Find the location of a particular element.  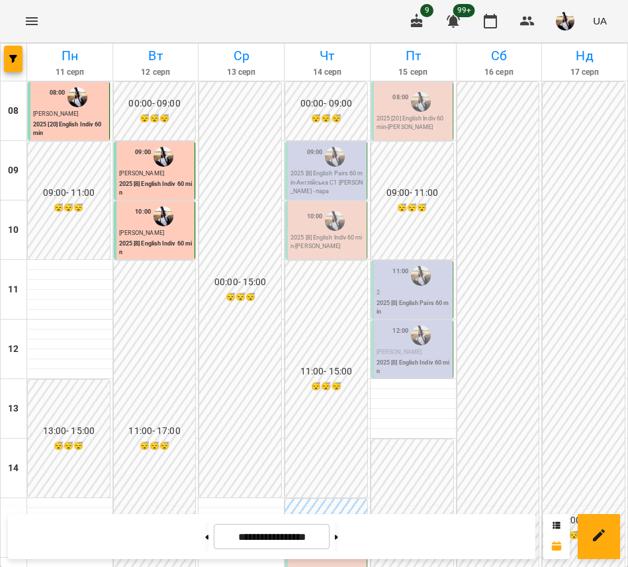

h6: 15 серп is located at coordinates (413, 72).